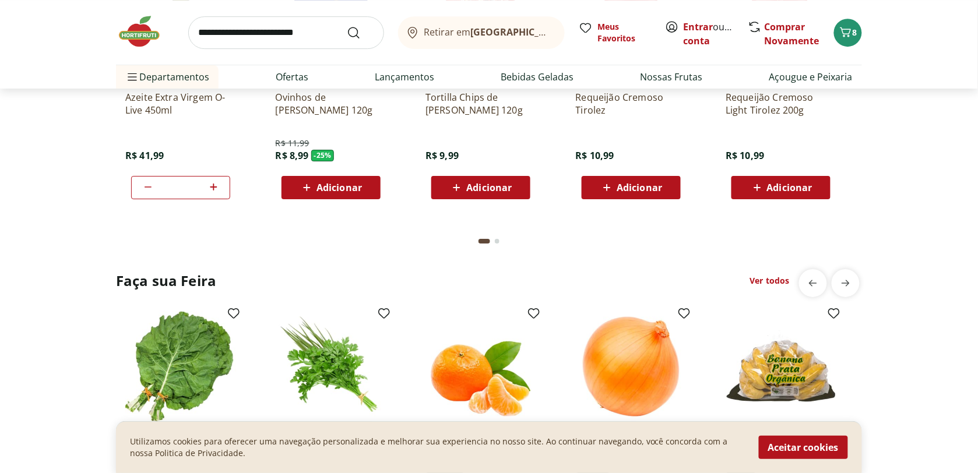 This screenshot has width=978, height=473. Describe the element at coordinates (537, 77) in the screenshot. I see `a: Bebidas Geladas` at that location.